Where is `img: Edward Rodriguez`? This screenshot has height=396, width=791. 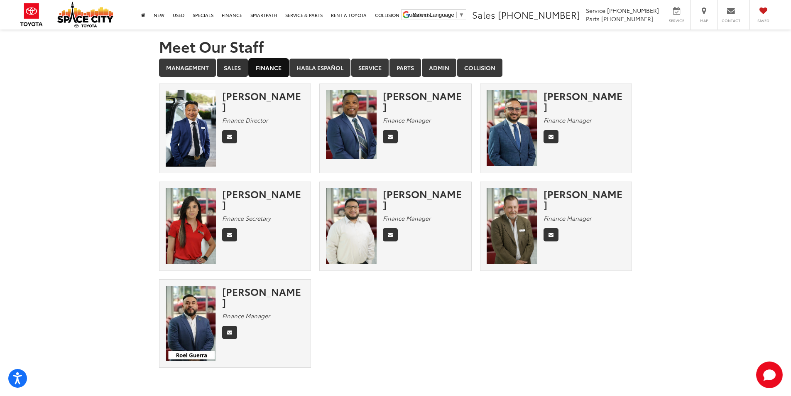 img: Edward Rodriguez is located at coordinates (351, 226).